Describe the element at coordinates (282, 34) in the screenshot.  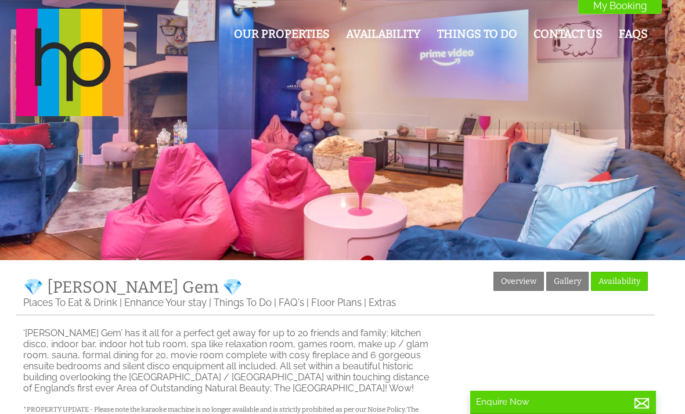
I see `a: Our Properties` at that location.